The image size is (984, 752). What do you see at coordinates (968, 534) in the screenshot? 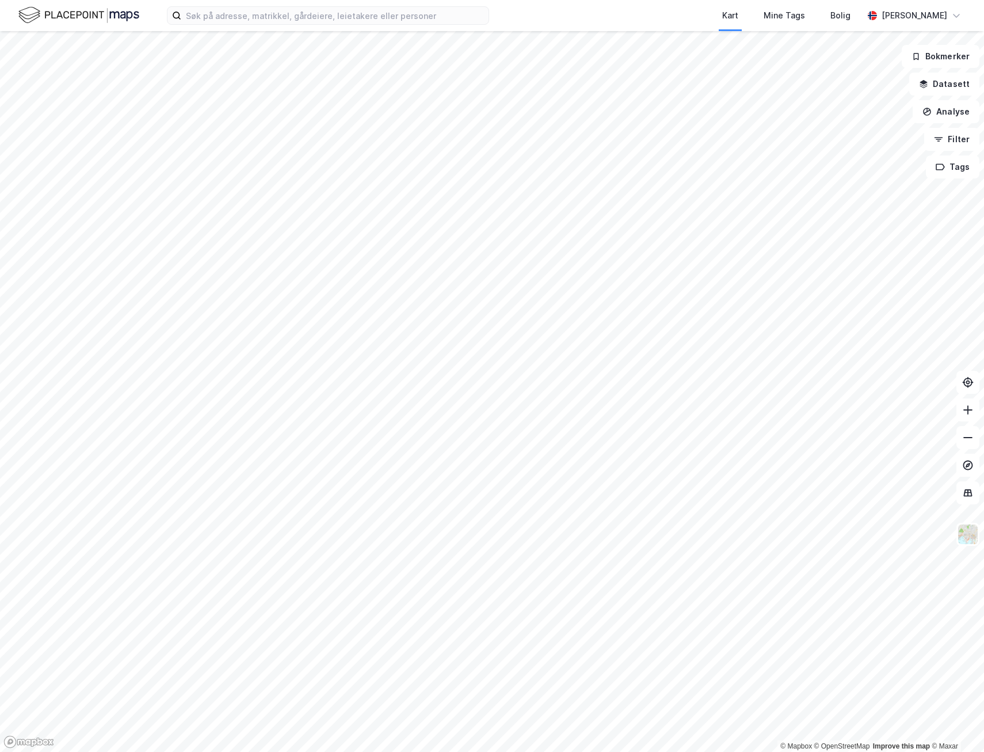
I see `img: Z` at bounding box center [968, 534].